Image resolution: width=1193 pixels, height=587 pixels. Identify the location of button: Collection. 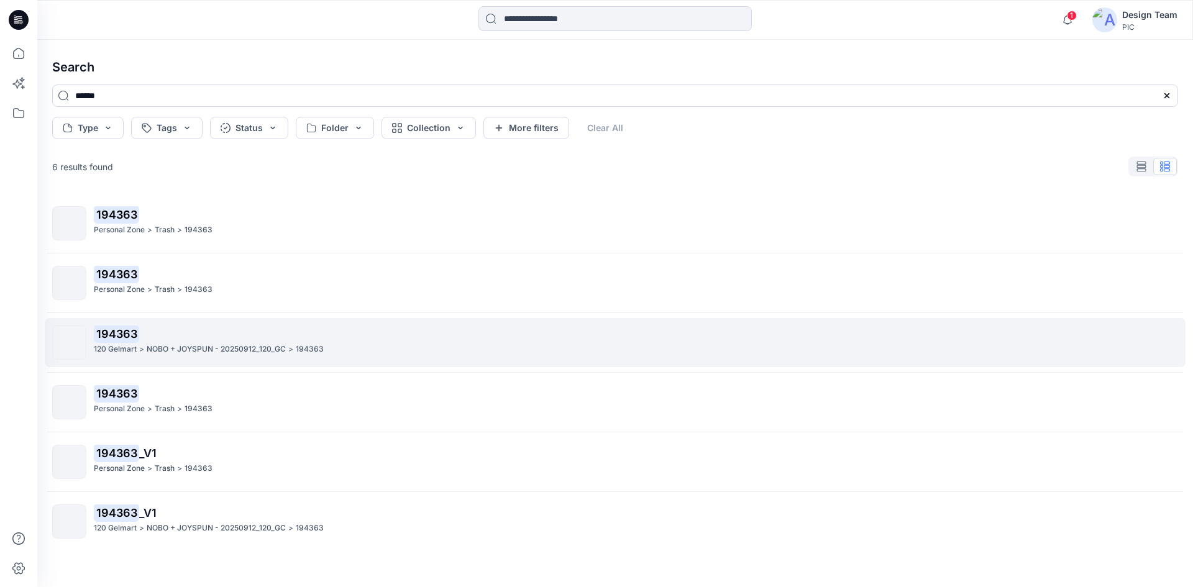
(429, 128).